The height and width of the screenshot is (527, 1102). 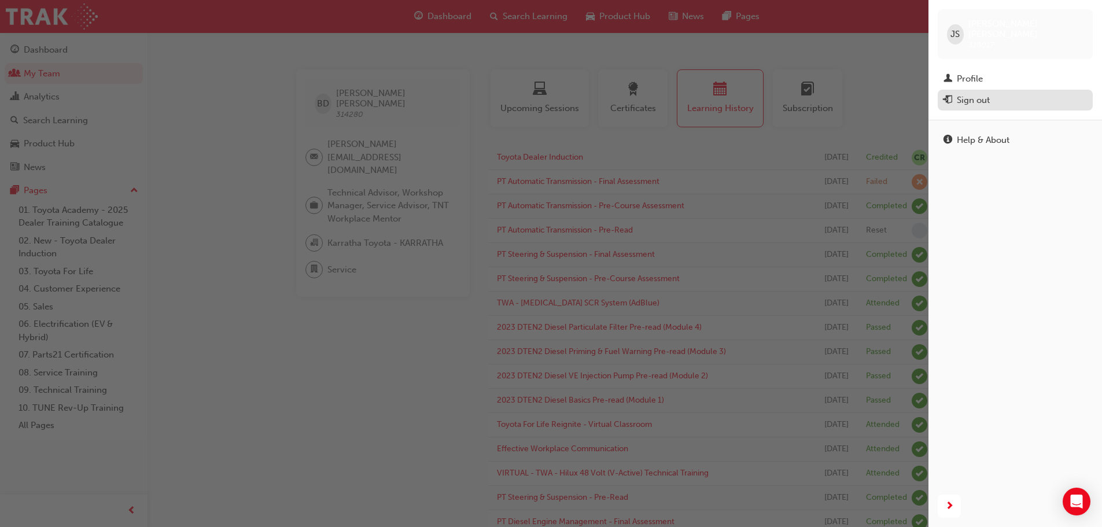 What do you see at coordinates (948, 141) in the screenshot?
I see `span: info-icon` at bounding box center [948, 141].